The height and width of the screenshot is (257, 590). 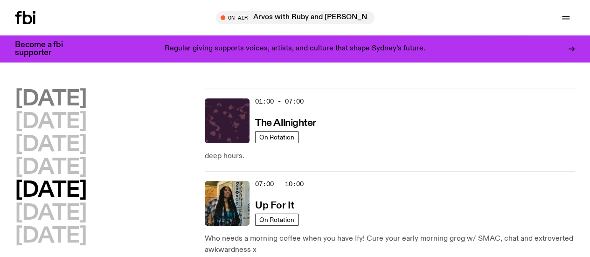 I want to click on a: The Allnighter, so click(x=286, y=122).